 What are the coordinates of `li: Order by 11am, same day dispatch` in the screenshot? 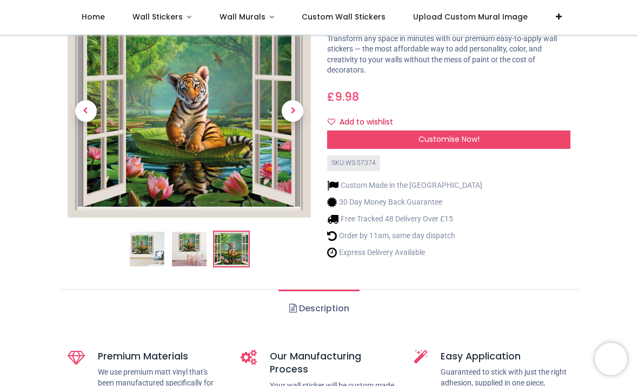 It's located at (405, 235).